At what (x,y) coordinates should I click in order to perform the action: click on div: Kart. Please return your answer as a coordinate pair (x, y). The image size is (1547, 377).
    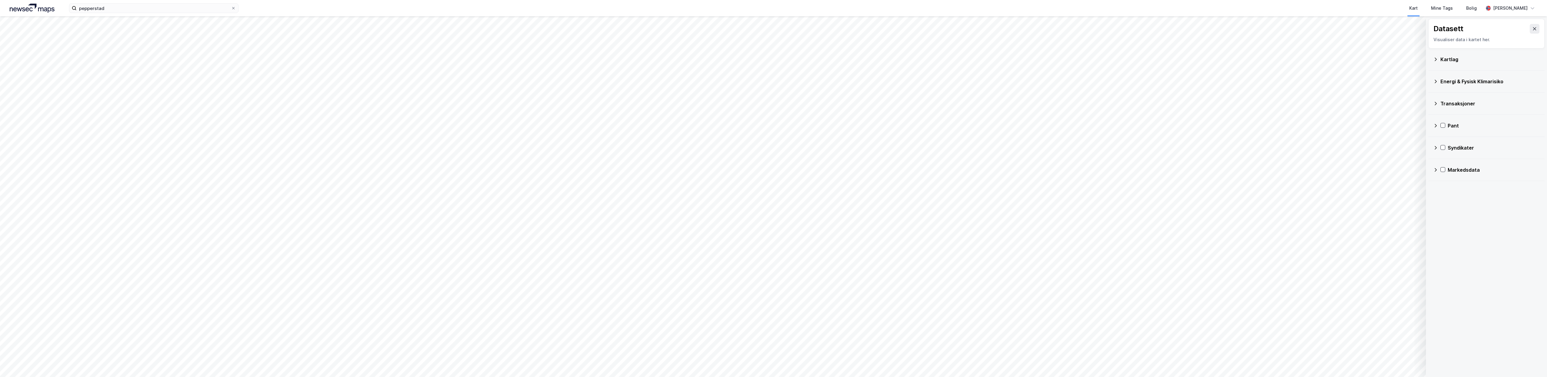
    Looking at the image, I should click on (1414, 8).